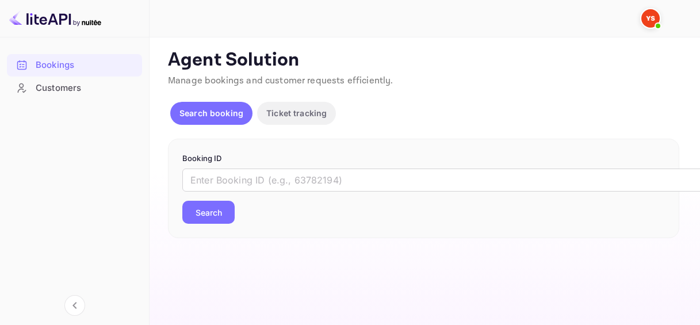  I want to click on img: Yandex Support, so click(650, 18).